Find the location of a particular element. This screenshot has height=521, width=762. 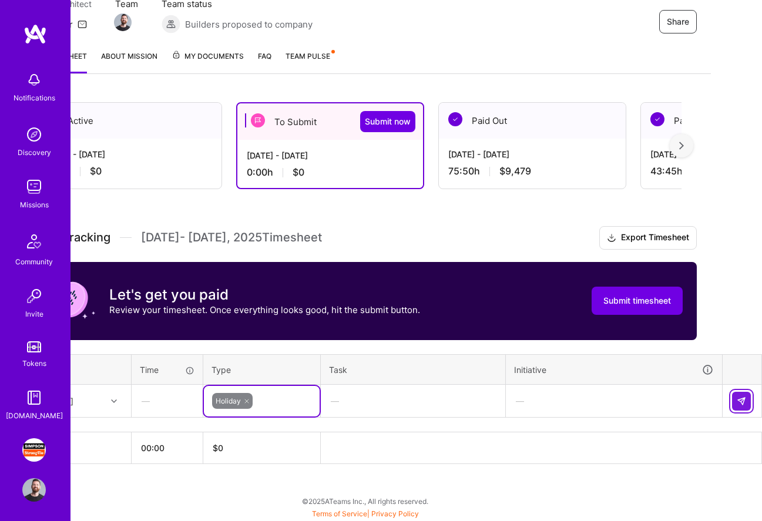

img: Community is located at coordinates (34, 241).